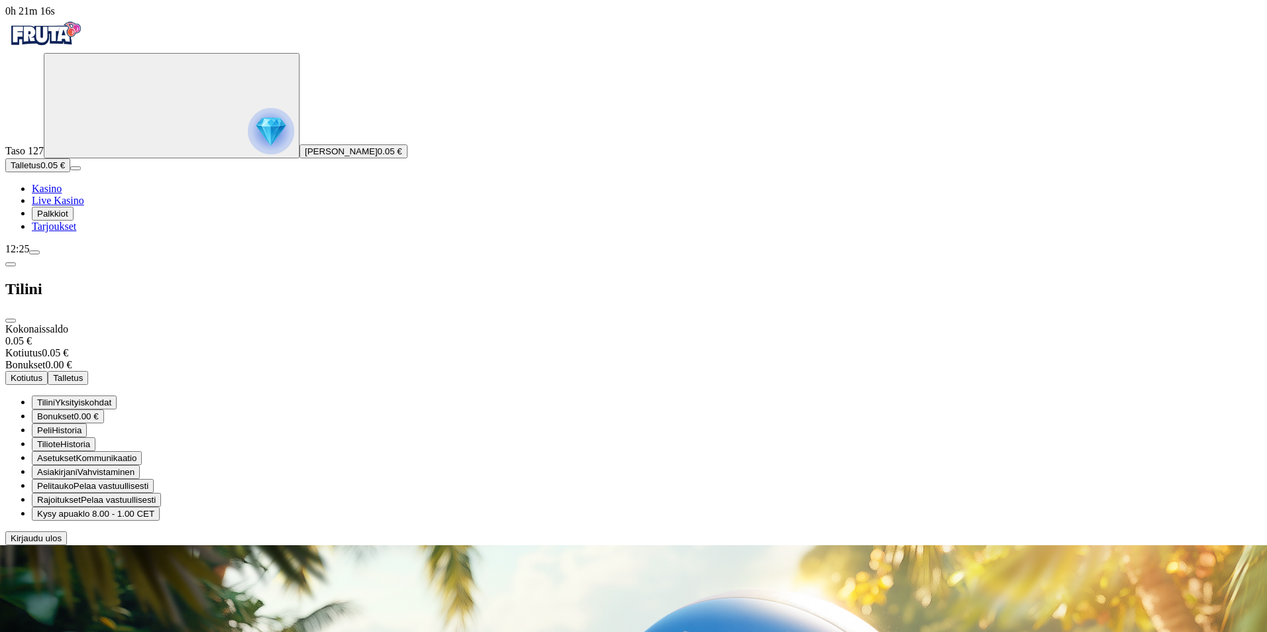  Describe the element at coordinates (83, 402) in the screenshot. I see `span: Yksityiskohdat` at that location.